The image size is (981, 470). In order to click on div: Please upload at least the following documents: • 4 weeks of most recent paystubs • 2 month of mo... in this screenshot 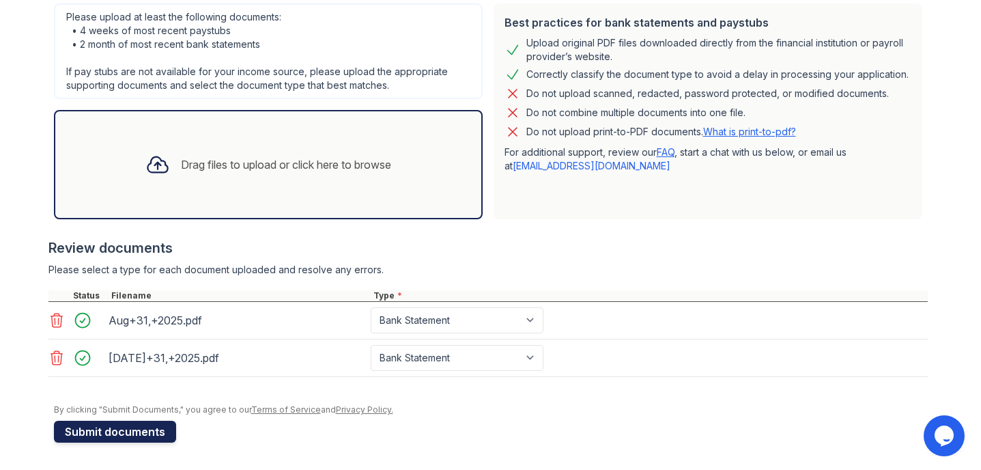, I will do `click(268, 51)`.